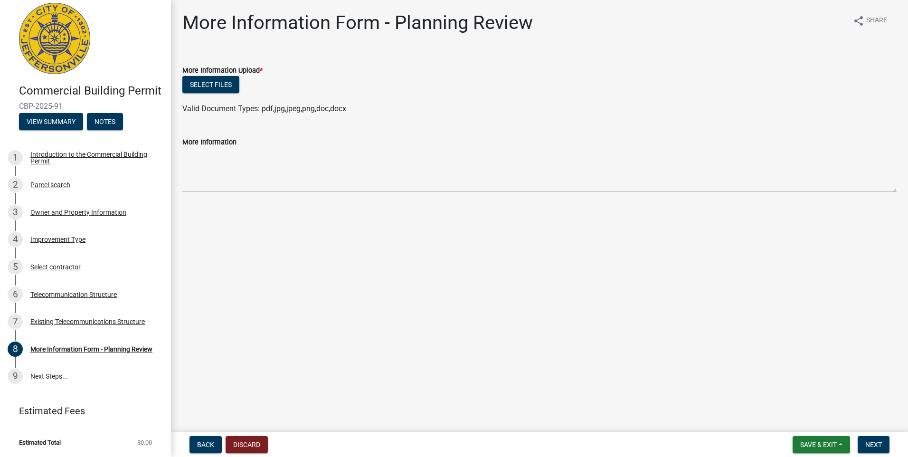  Describe the element at coordinates (870, 20) in the screenshot. I see `button: shareShare` at that location.